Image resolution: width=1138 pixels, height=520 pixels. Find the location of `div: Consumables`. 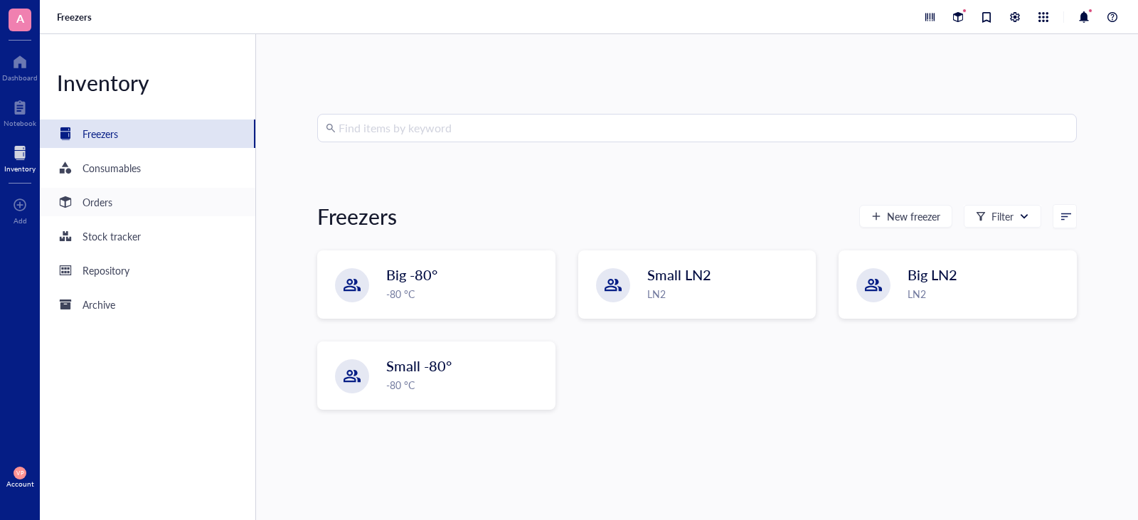

div: Consumables is located at coordinates (112, 168).